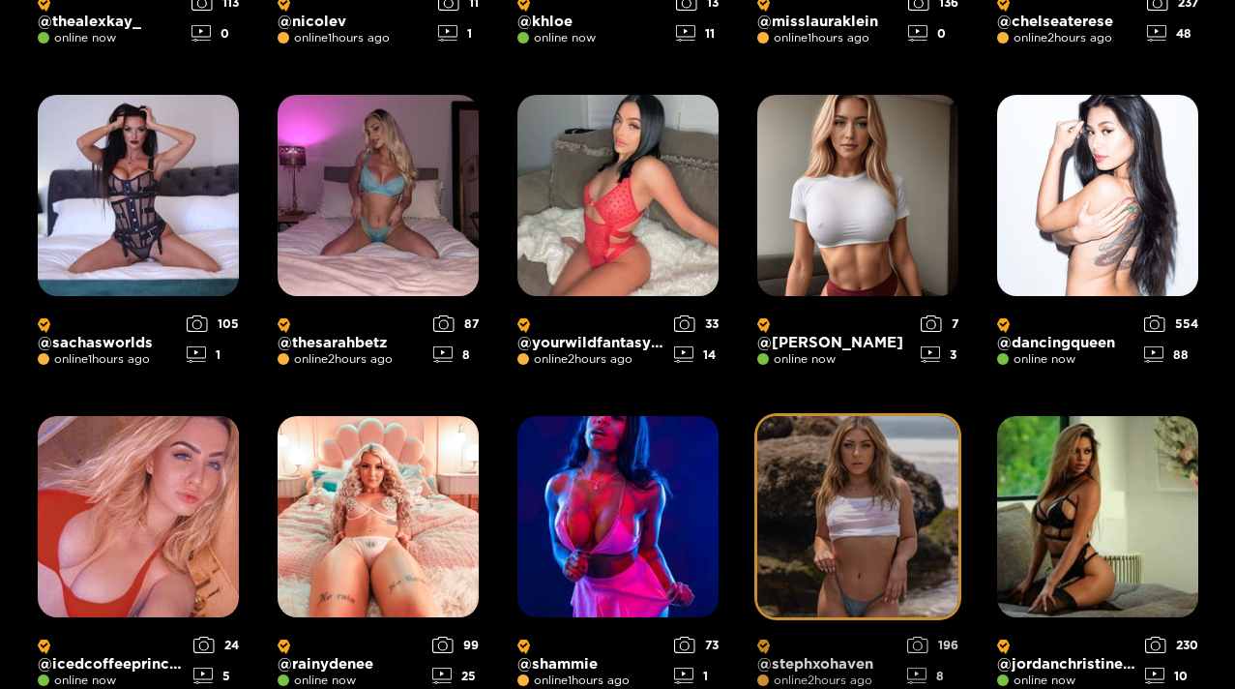 The image size is (1235, 689). What do you see at coordinates (1171, 675) in the screenshot?
I see `div: 10` at bounding box center [1171, 675].